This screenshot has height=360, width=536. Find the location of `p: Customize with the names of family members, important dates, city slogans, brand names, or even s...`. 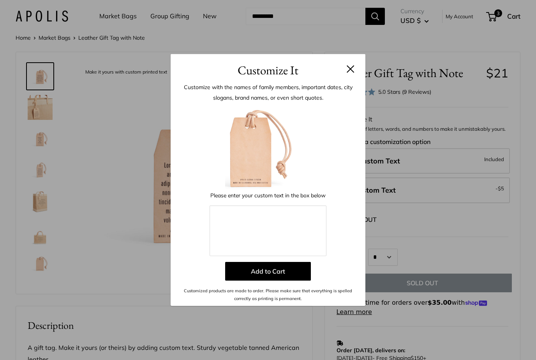

p: Customize with the names of family members, important dates, city slogans, brand names, or even s... is located at coordinates (268, 92).